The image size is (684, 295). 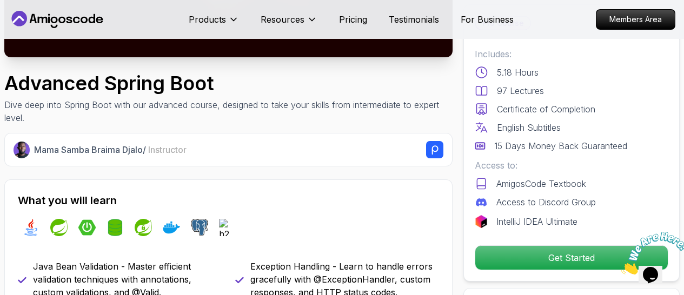 What do you see at coordinates (635, 19) in the screenshot?
I see `a: Members Area` at bounding box center [635, 19].